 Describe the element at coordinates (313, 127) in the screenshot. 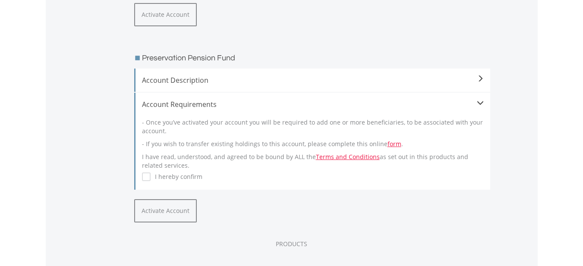

I see `p: - Once you’ve activated your account you will be required to add one or more beneficiaries, to be...` at that location.